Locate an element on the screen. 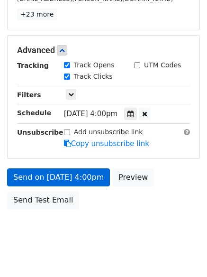 This screenshot has height=277, width=207. div: Chat Widget is located at coordinates (184, 254).